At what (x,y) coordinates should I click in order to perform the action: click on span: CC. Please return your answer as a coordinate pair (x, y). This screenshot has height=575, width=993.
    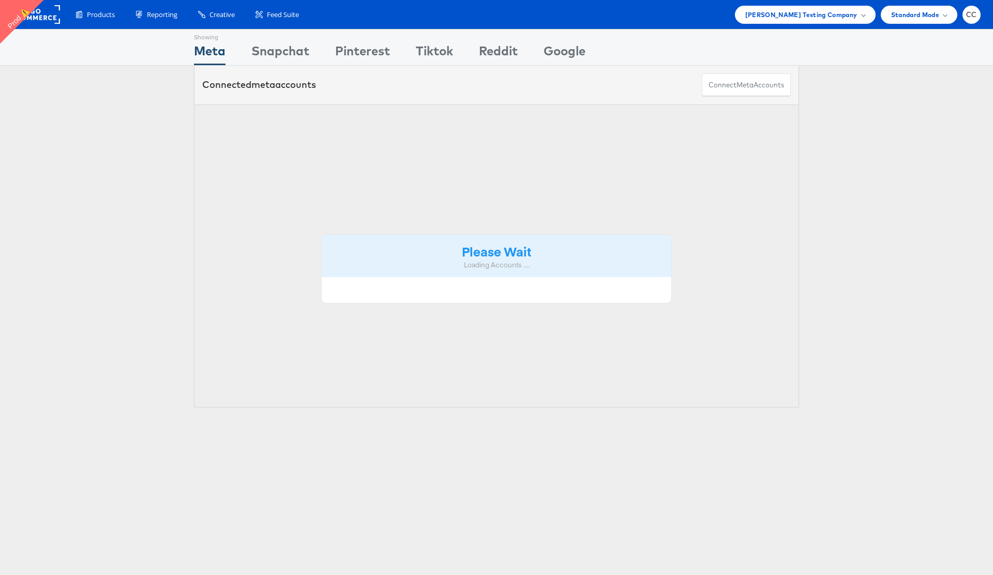
    Looking at the image, I should click on (971, 14).